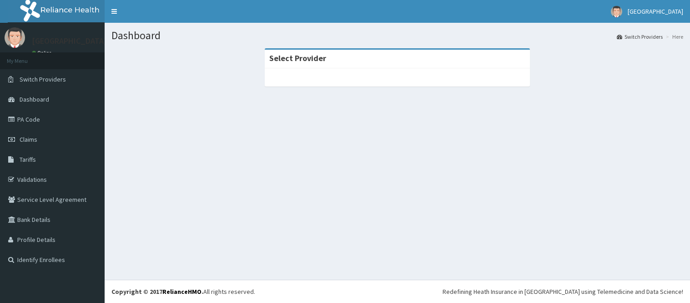 This screenshot has width=690, height=303. Describe the element at coordinates (28, 159) in the screenshot. I see `span: Tariffs` at that location.